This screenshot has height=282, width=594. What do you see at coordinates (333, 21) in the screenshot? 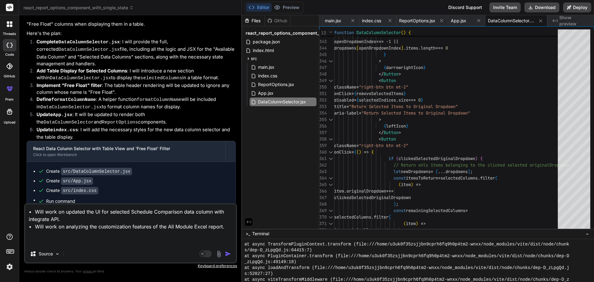
I see `span: main.jsx` at bounding box center [333, 21].